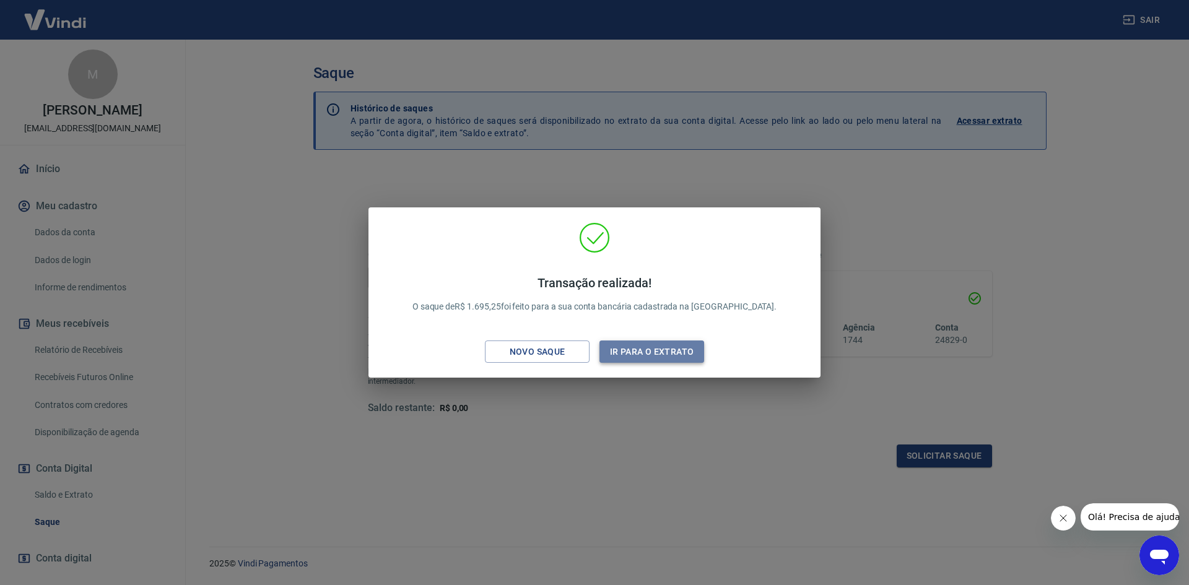  Describe the element at coordinates (651, 352) in the screenshot. I see `button: Ir para o extrato` at that location.